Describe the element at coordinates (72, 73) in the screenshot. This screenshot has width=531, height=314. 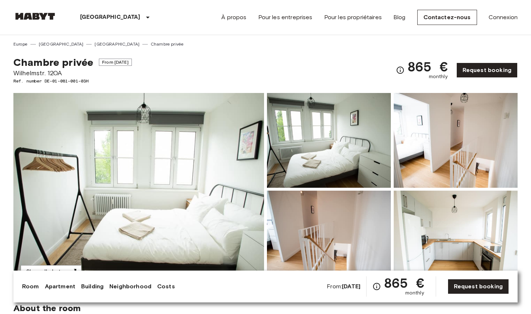
I see `span: Wilhelmstr. 120A` at that location.